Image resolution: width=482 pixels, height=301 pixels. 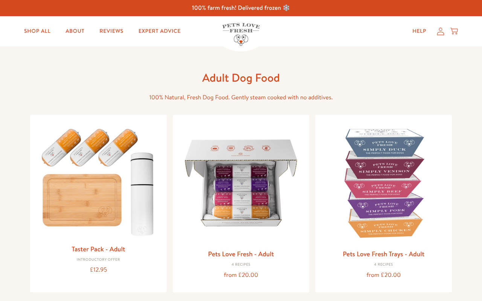 What do you see at coordinates (241, 78) in the screenshot?
I see `h1: Adult Dog Food` at bounding box center [241, 78].